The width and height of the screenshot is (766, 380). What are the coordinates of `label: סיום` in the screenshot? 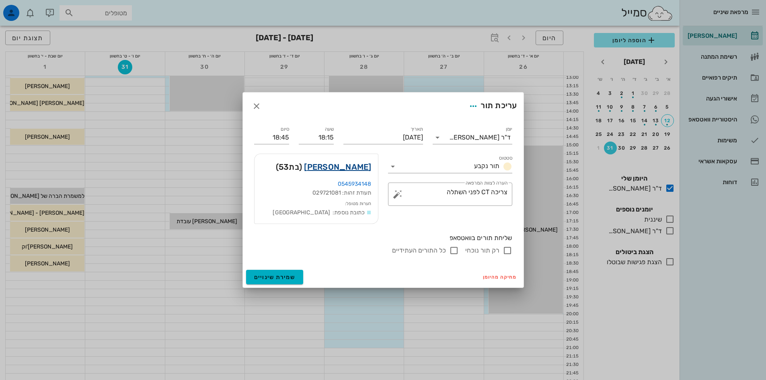 It's located at (285, 129).